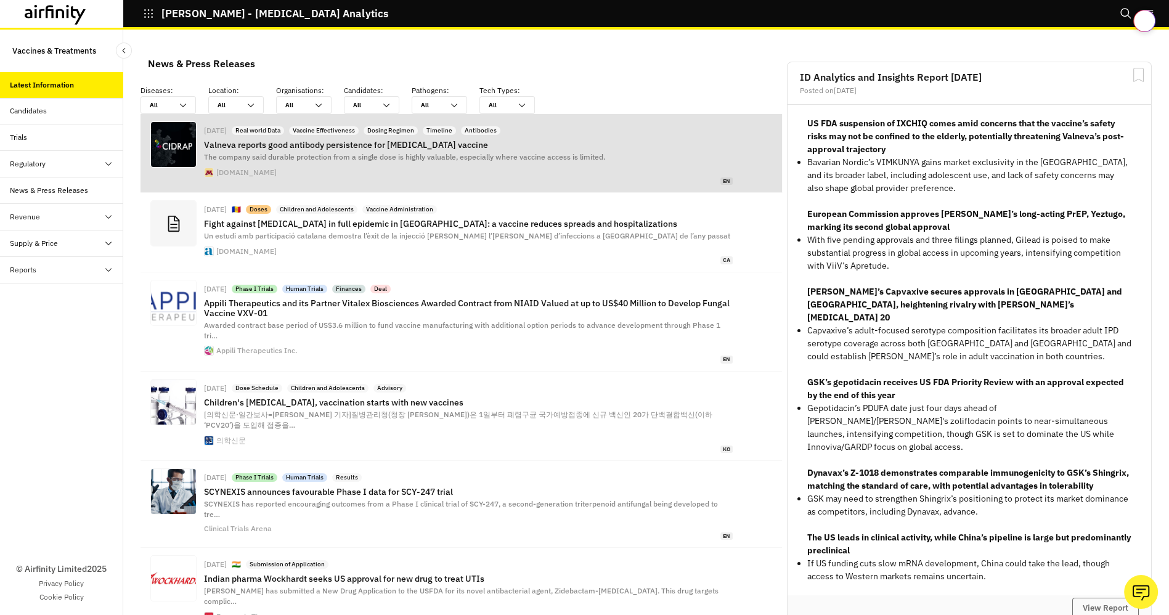  Describe the element at coordinates (481, 131) in the screenshot. I see `p: Antibodies` at that location.